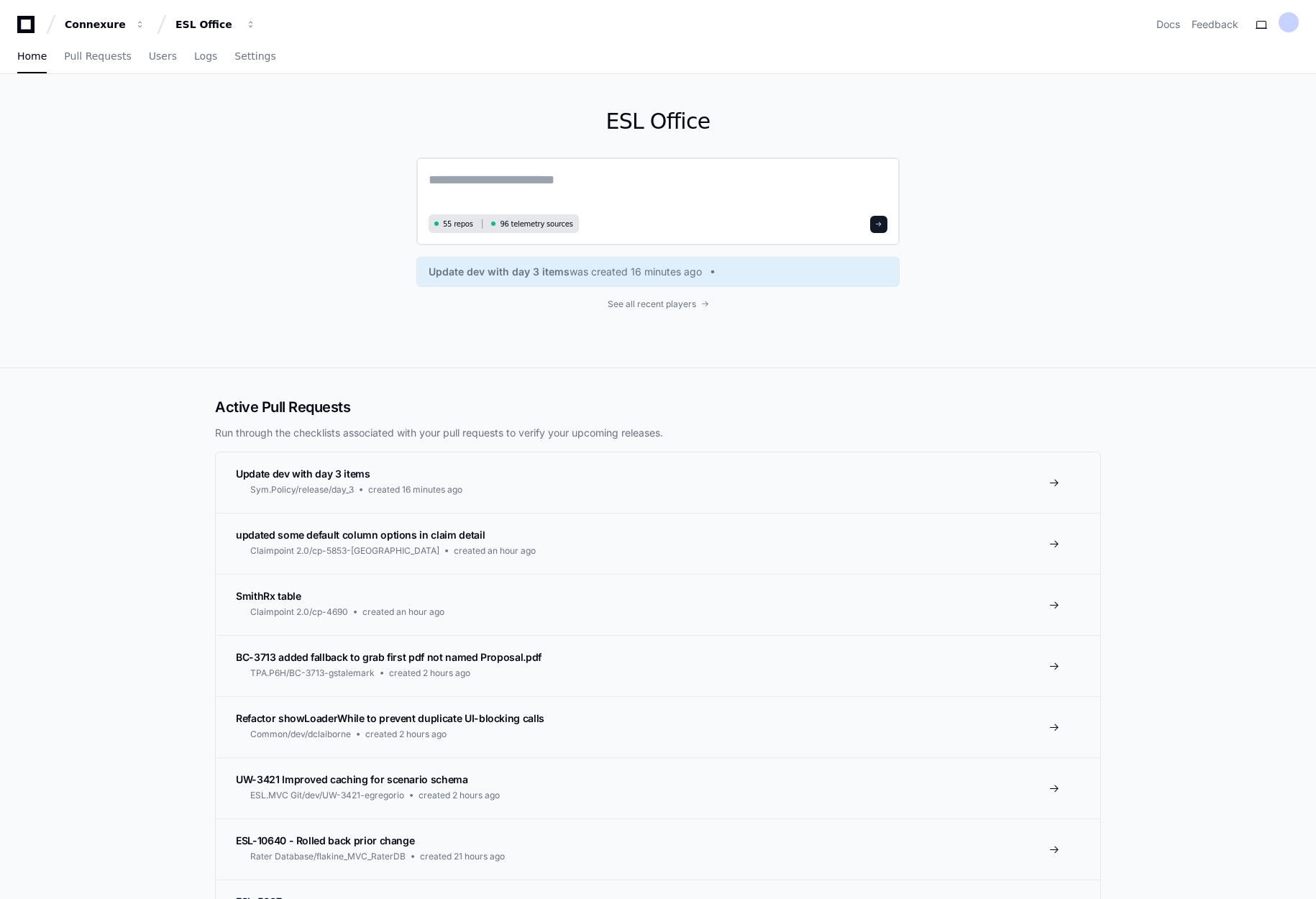  I want to click on span: Settings, so click(254, 56).